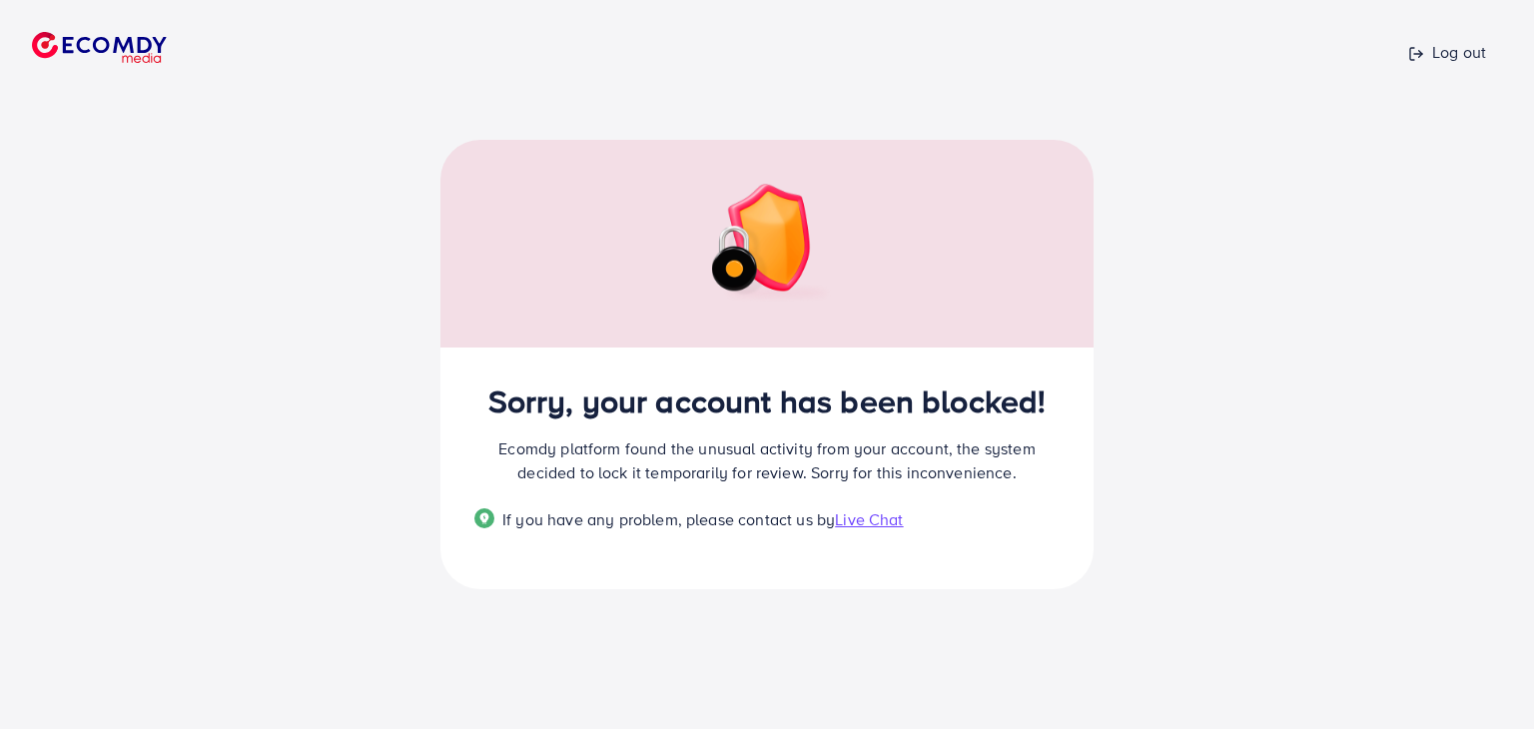 The height and width of the screenshot is (729, 1534). Describe the element at coordinates (484, 518) in the screenshot. I see `img: Popup guide` at that location.